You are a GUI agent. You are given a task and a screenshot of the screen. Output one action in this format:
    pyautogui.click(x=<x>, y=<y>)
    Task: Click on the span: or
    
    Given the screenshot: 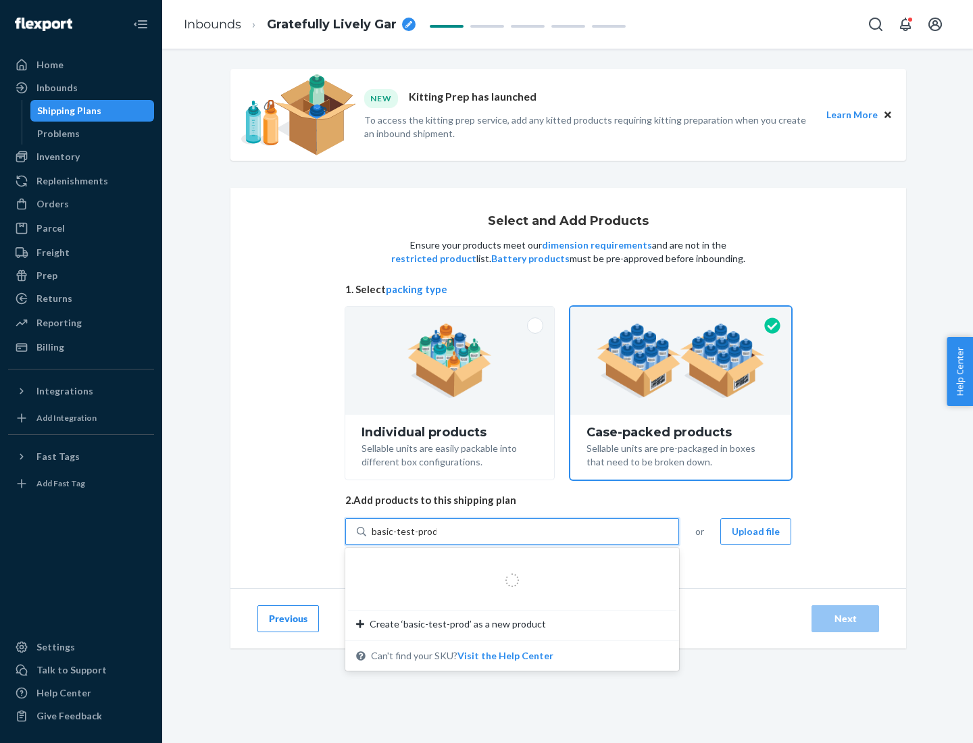 What is the action you would take?
    pyautogui.click(x=699, y=532)
    